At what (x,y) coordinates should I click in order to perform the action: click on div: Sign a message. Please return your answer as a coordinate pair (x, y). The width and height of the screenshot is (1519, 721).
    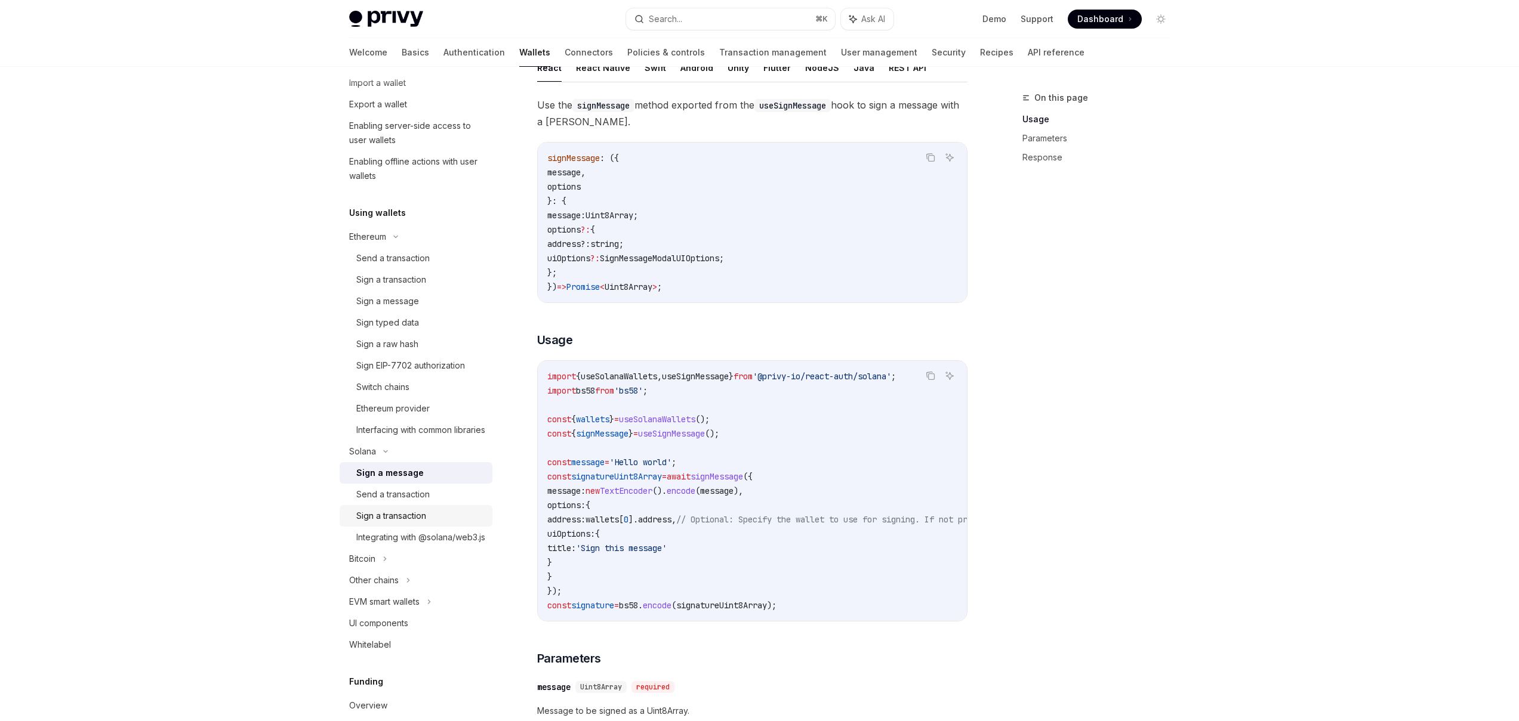
    Looking at the image, I should click on (387, 301).